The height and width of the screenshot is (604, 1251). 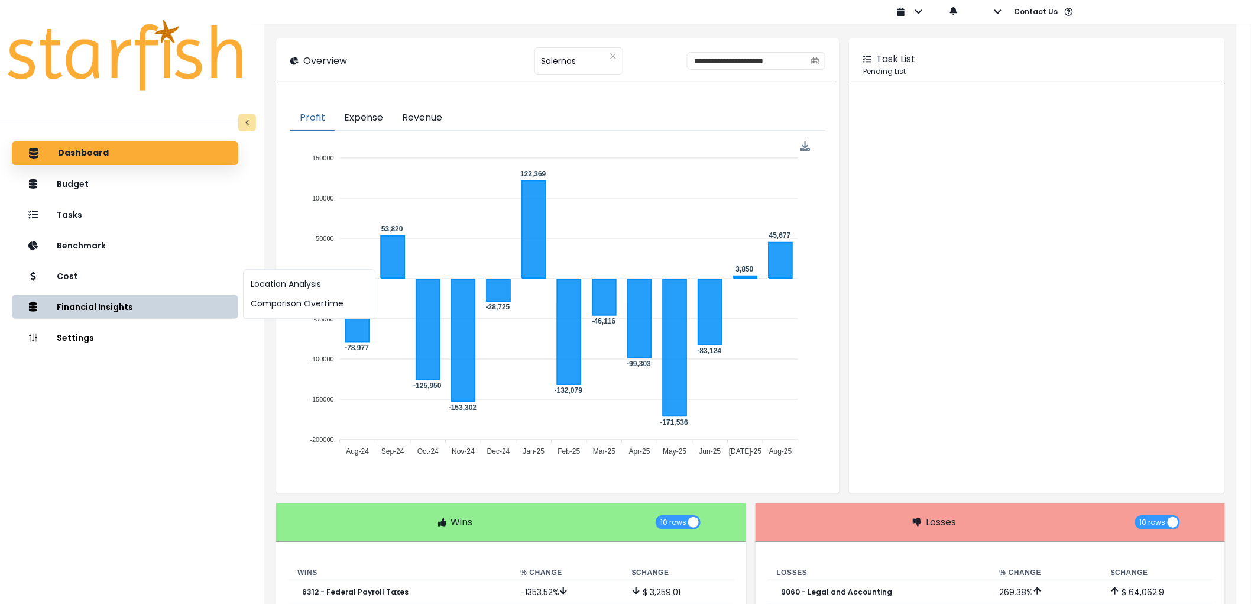 I want to click on button: Clear, so click(x=613, y=56).